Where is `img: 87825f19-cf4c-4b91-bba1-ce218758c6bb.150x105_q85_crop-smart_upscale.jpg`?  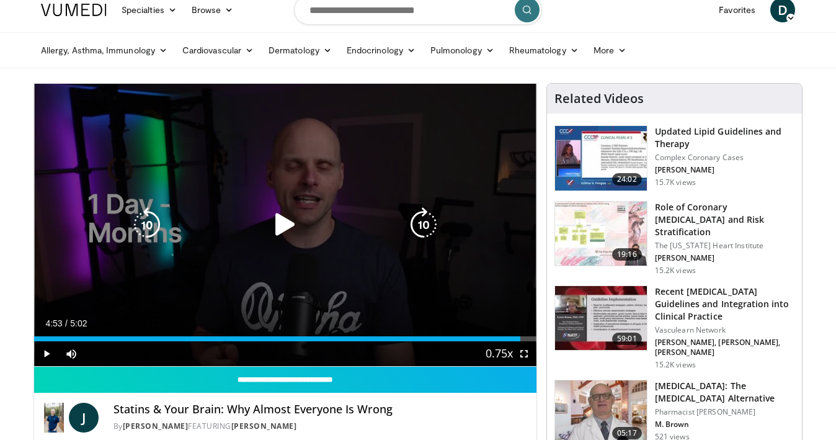 img: 87825f19-cf4c-4b91-bba1-ce218758c6bb.150x105_q85_crop-smart_upscale.jpg is located at coordinates (601, 318).